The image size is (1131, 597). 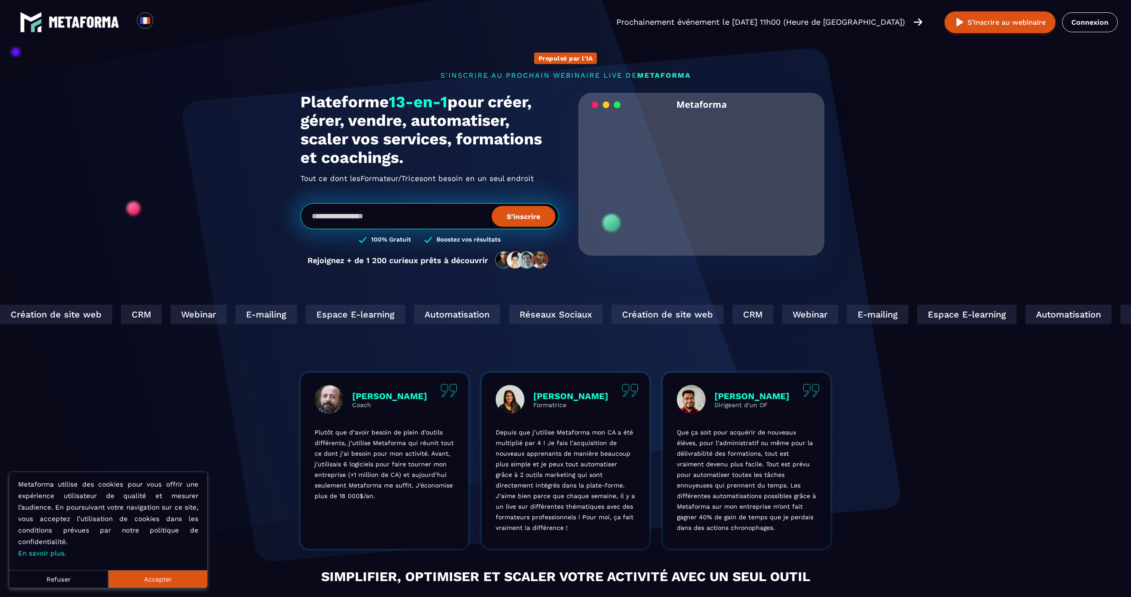 I want to click on h2: Simplifier, optimiser et scaler votre activité avec un seul outil, so click(x=565, y=576).